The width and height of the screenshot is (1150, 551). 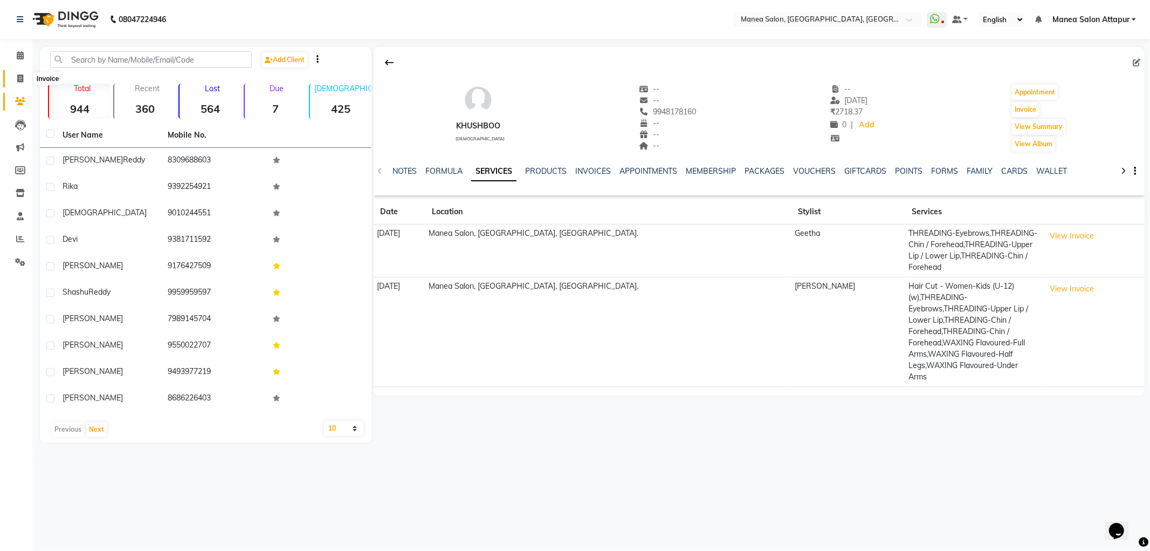 I want to click on a: SERVICES, so click(x=494, y=171).